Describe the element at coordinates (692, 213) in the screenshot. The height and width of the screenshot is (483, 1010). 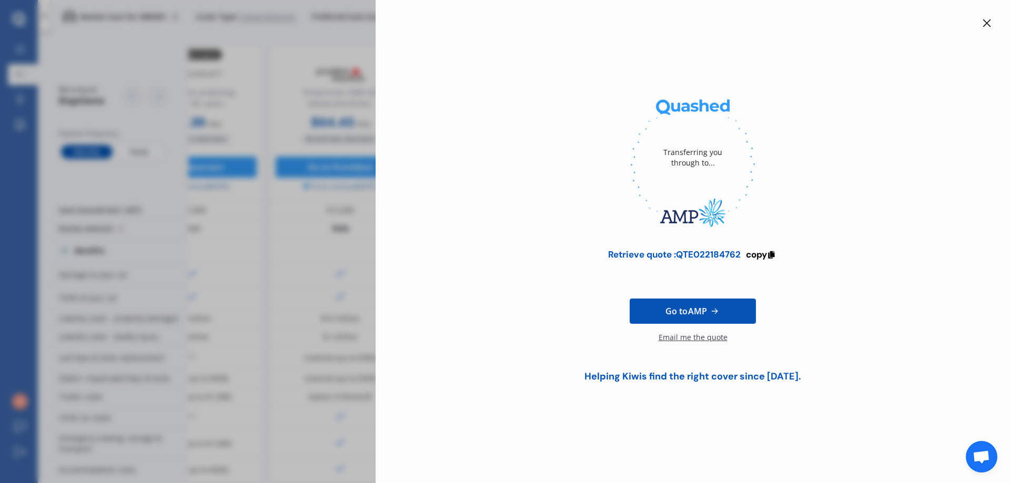
I see `img: AMP.webp` at that location.